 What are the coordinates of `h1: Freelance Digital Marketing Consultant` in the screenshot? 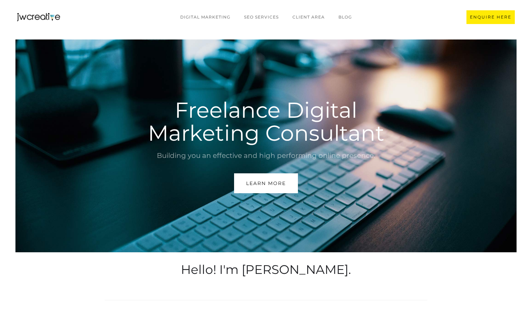 It's located at (266, 121).